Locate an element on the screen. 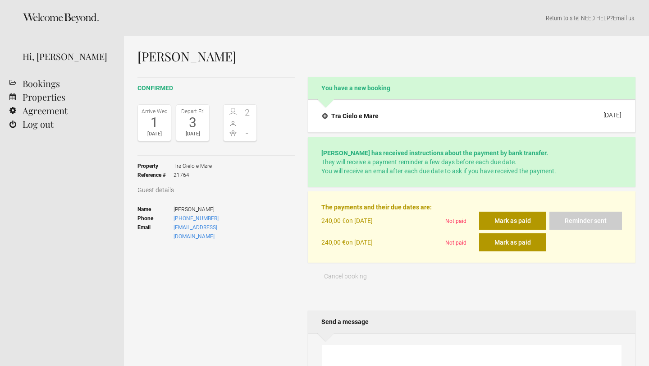 Image resolution: width=649 pixels, height=366 pixels. p: | NEED HELP? . is located at coordinates (386, 18).